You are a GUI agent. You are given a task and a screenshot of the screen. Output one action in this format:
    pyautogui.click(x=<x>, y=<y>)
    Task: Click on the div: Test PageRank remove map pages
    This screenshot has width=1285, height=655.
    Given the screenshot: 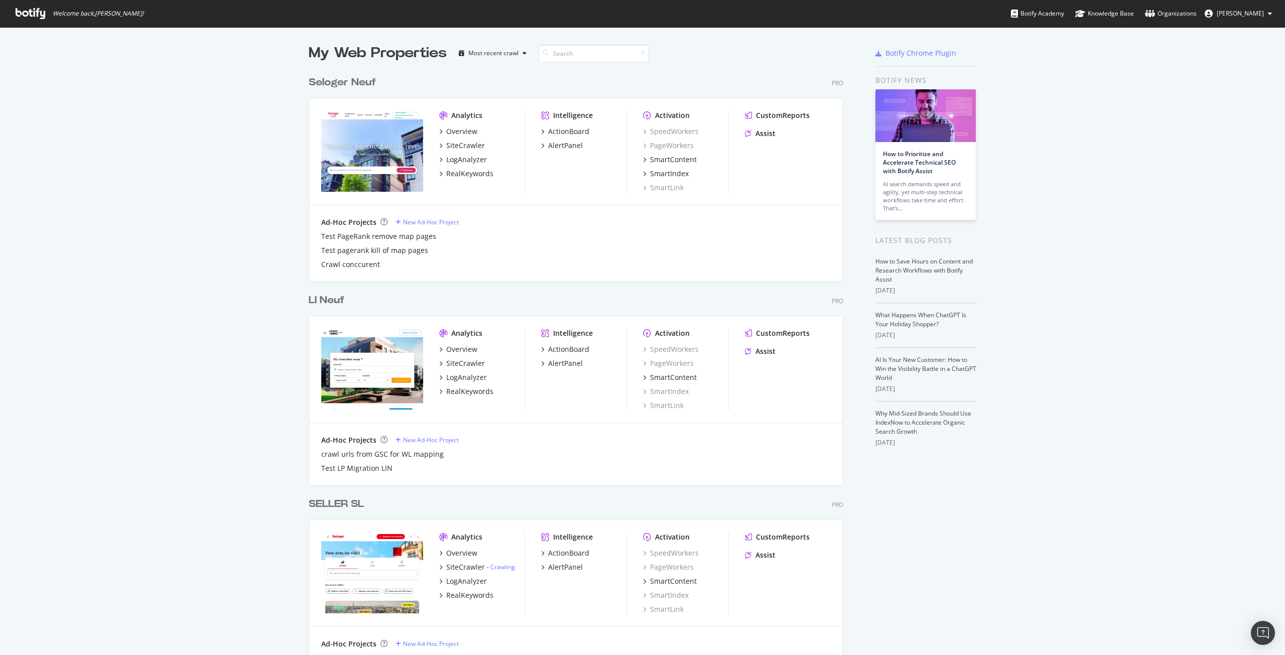 What is the action you would take?
    pyautogui.click(x=379, y=237)
    